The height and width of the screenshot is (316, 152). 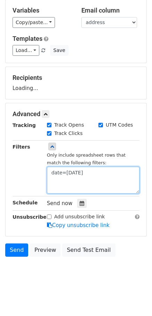 What do you see at coordinates (59, 50) in the screenshot?
I see `button: Save` at bounding box center [59, 50].